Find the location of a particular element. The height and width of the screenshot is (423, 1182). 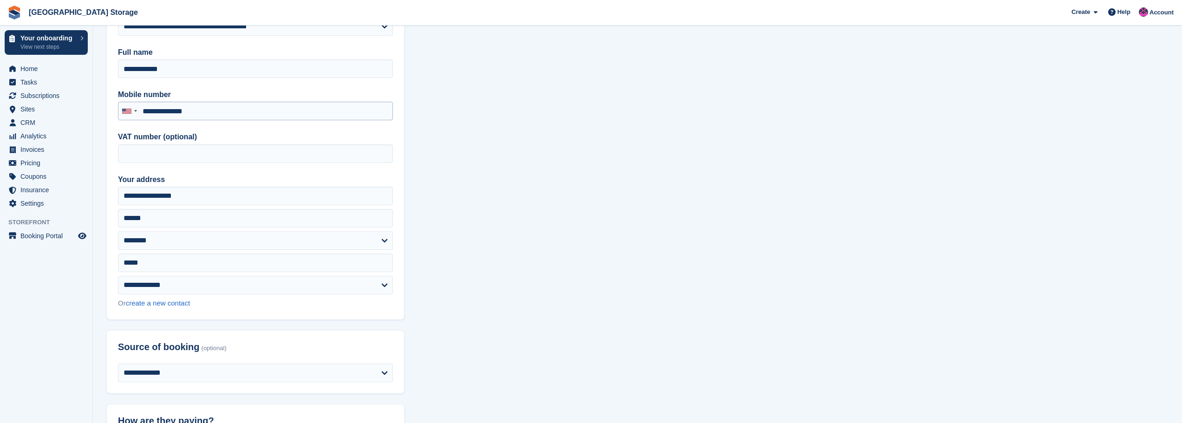

span: Insurance is located at coordinates (48, 190).